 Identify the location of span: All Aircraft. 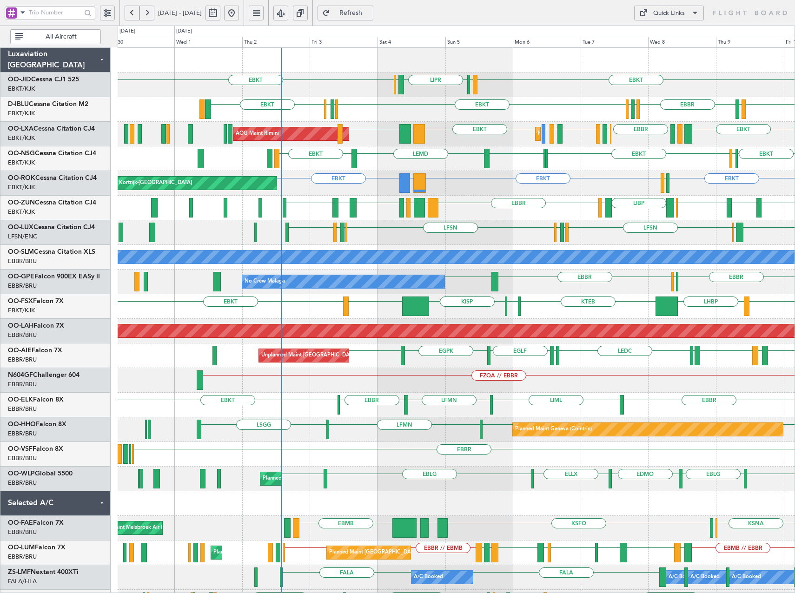
(61, 37).